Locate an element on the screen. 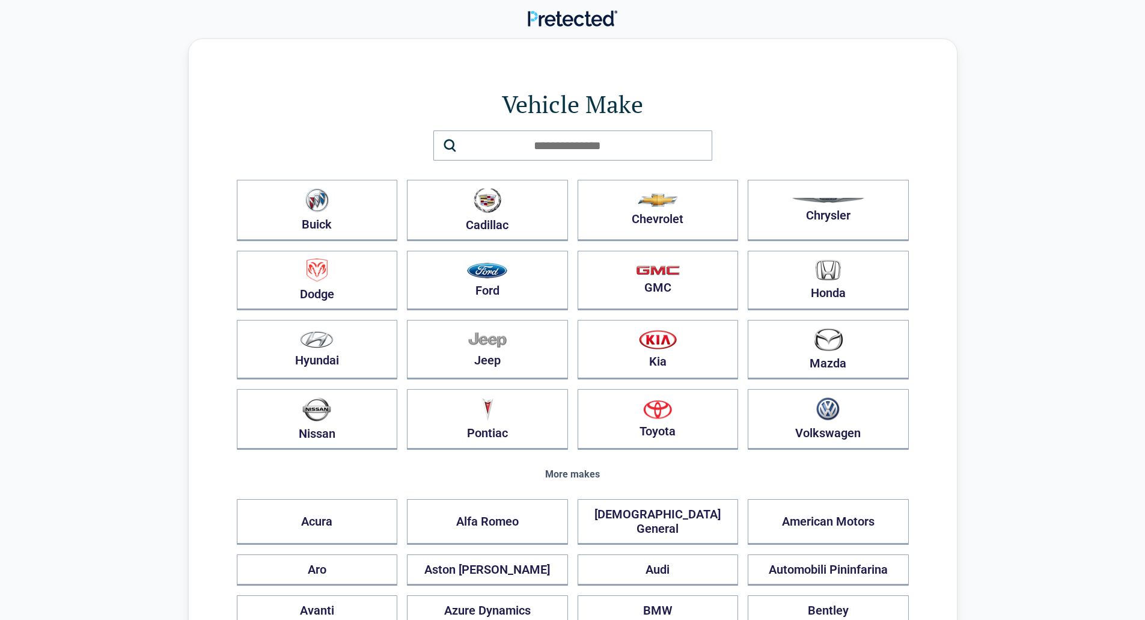 The image size is (1145, 620). div: More makes is located at coordinates (573, 474).